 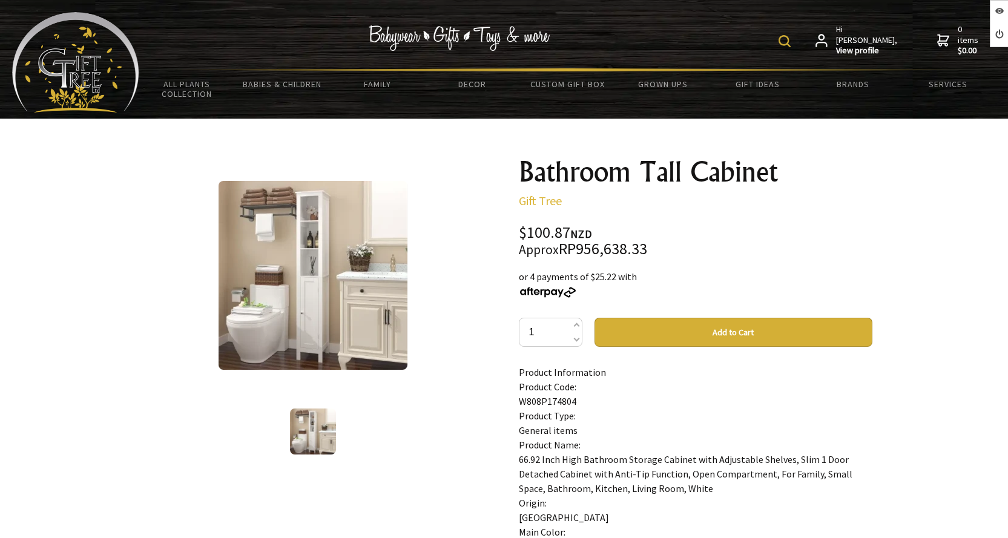 I want to click on img: Afterpay, so click(x=548, y=293).